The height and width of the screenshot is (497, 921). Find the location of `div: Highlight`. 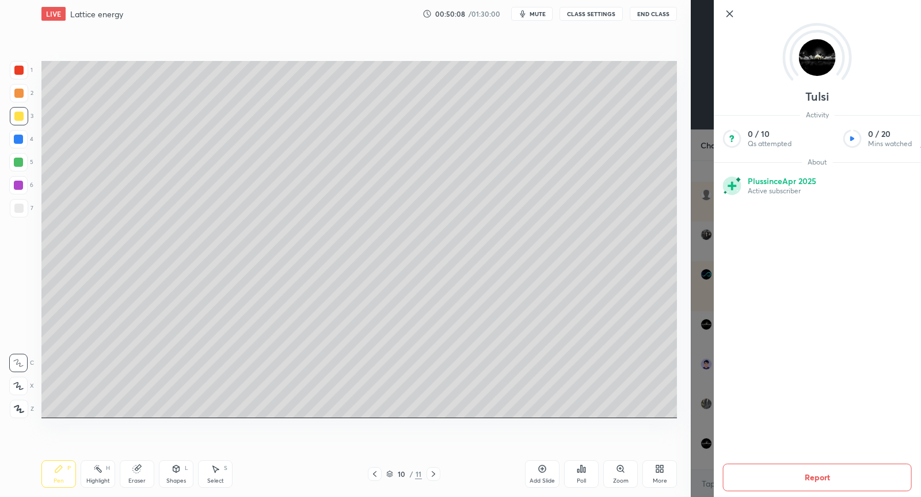

div: Highlight is located at coordinates (98, 481).